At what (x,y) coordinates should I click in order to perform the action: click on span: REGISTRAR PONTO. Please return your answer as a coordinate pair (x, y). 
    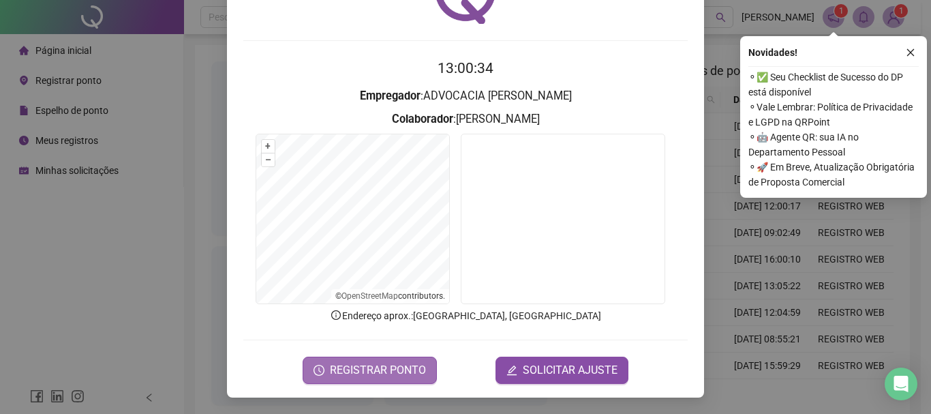
    Looking at the image, I should click on (377, 370).